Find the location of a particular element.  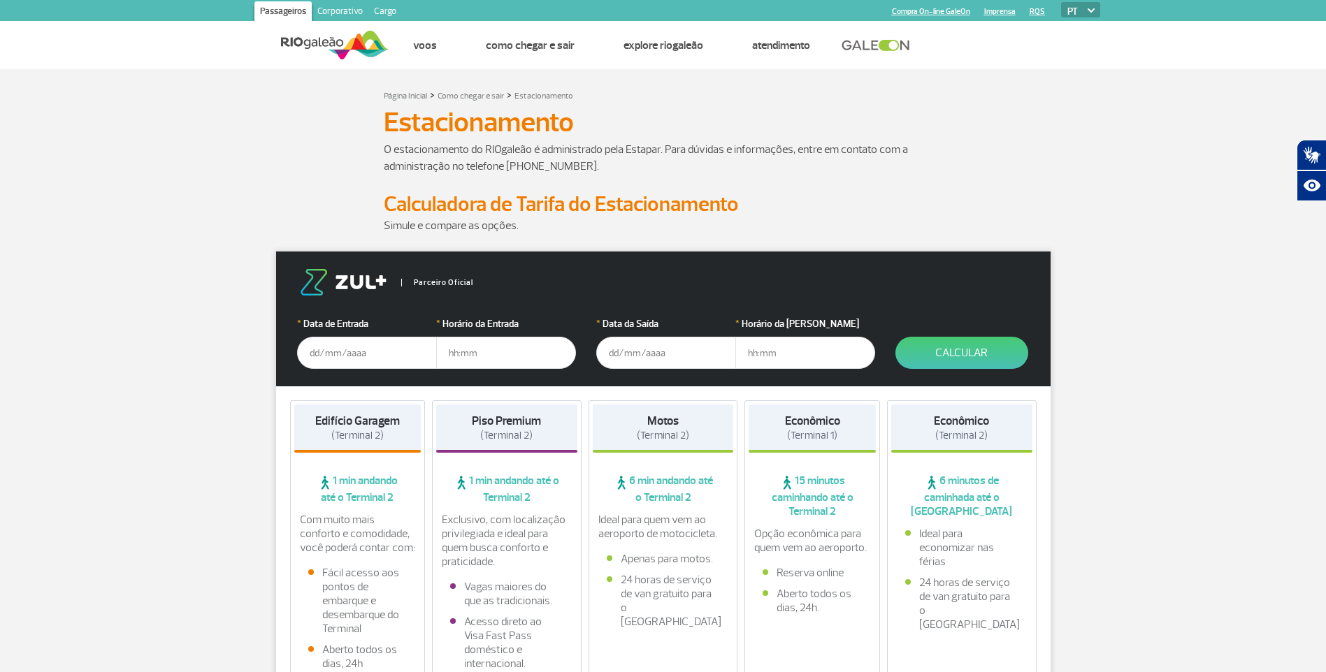

a: Atendimento is located at coordinates (781, 45).